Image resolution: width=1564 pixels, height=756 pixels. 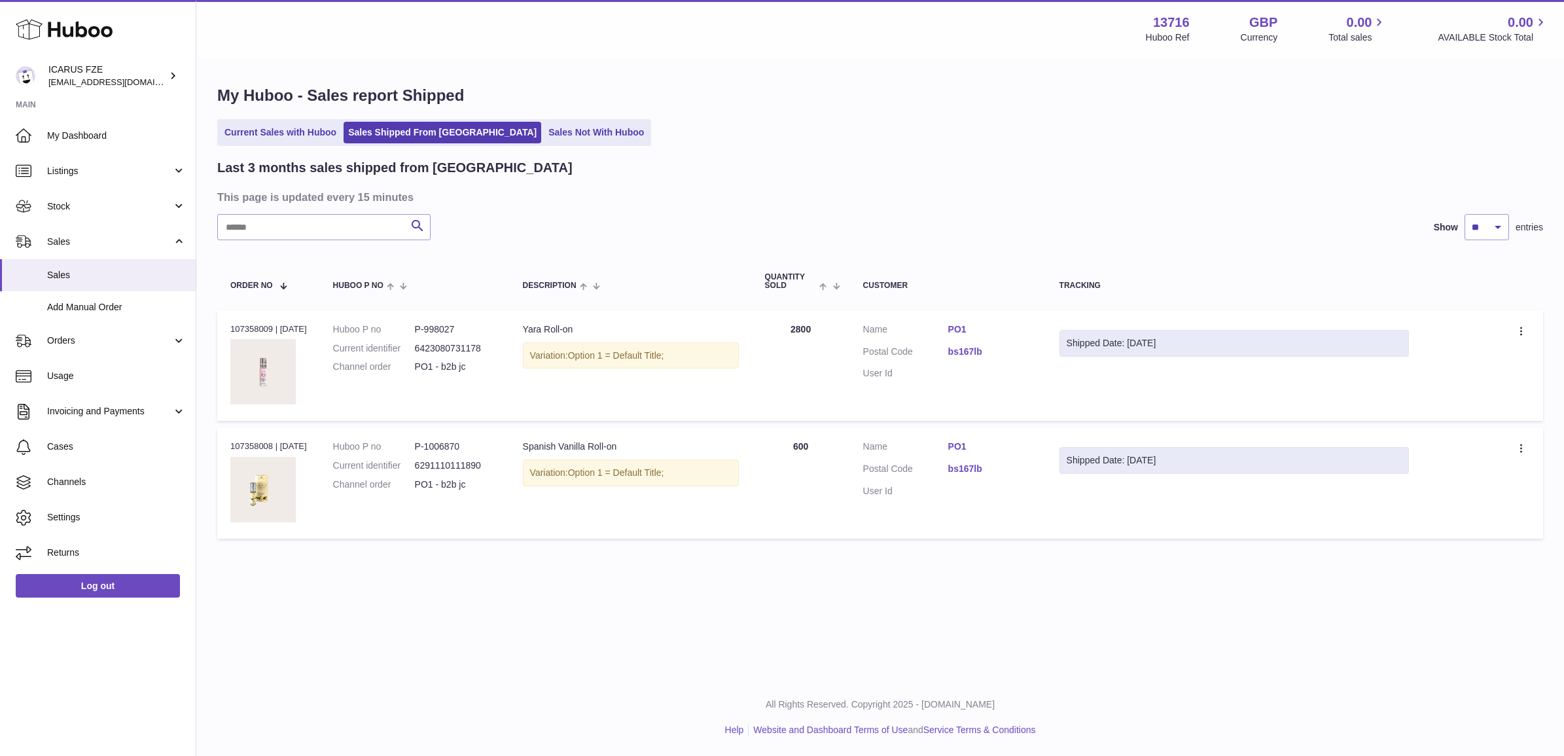 What do you see at coordinates (116, 482) in the screenshot?
I see `span: Channels` at bounding box center [116, 482].